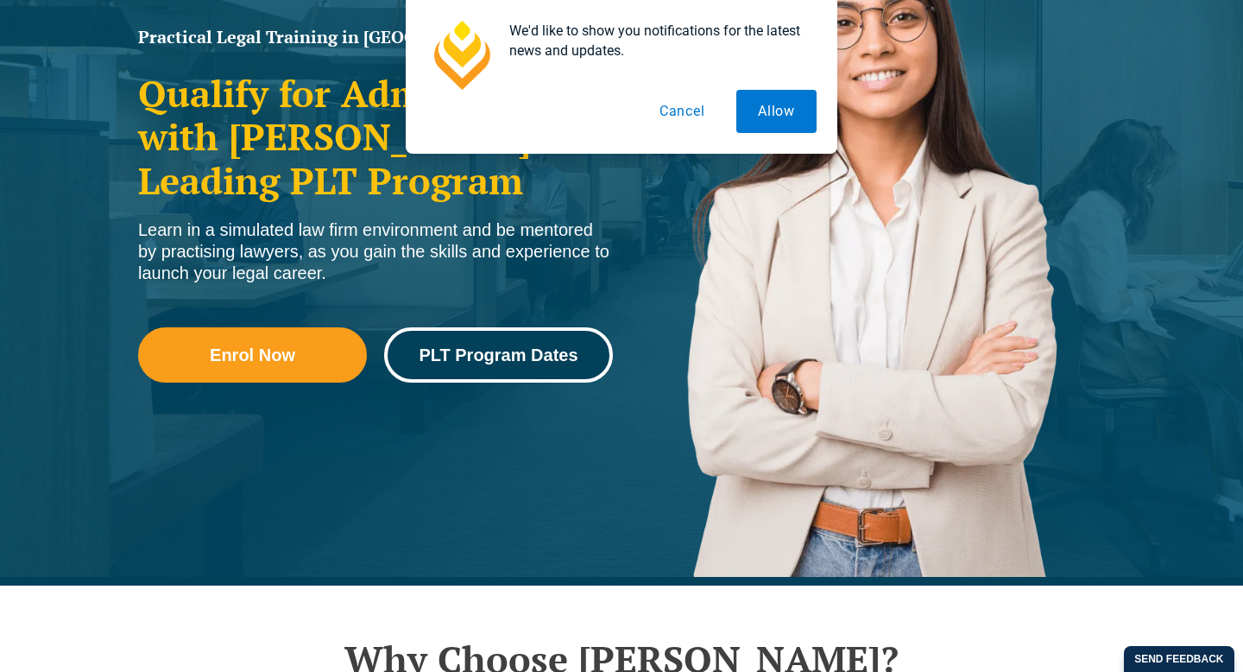 The image size is (1243, 672). Describe the element at coordinates (498, 355) in the screenshot. I see `a: PLT Program Dates` at that location.